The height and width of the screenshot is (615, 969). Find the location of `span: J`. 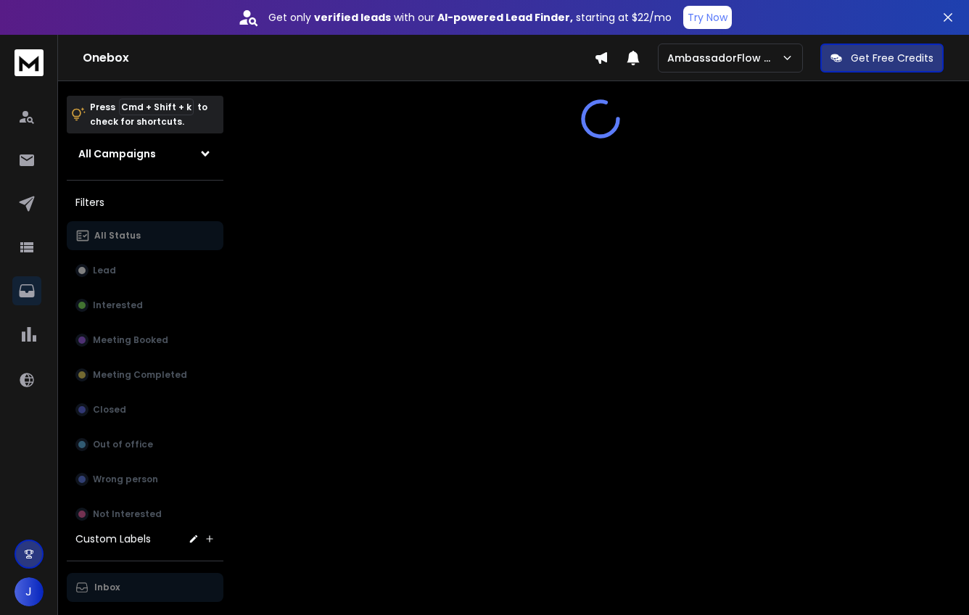

span: J is located at coordinates (29, 592).